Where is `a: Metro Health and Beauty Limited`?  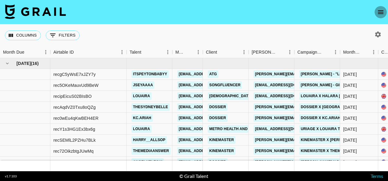 a: Metro Health and Beauty Limited is located at coordinates (245, 129).